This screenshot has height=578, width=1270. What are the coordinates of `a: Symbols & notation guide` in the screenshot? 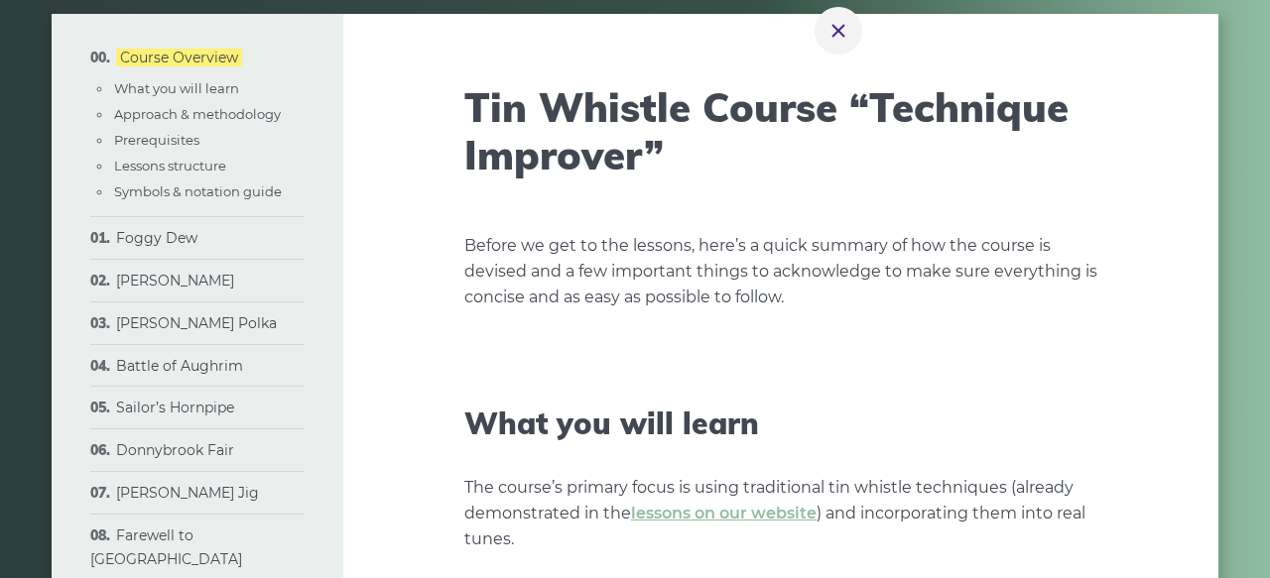 It's located at (197, 191).